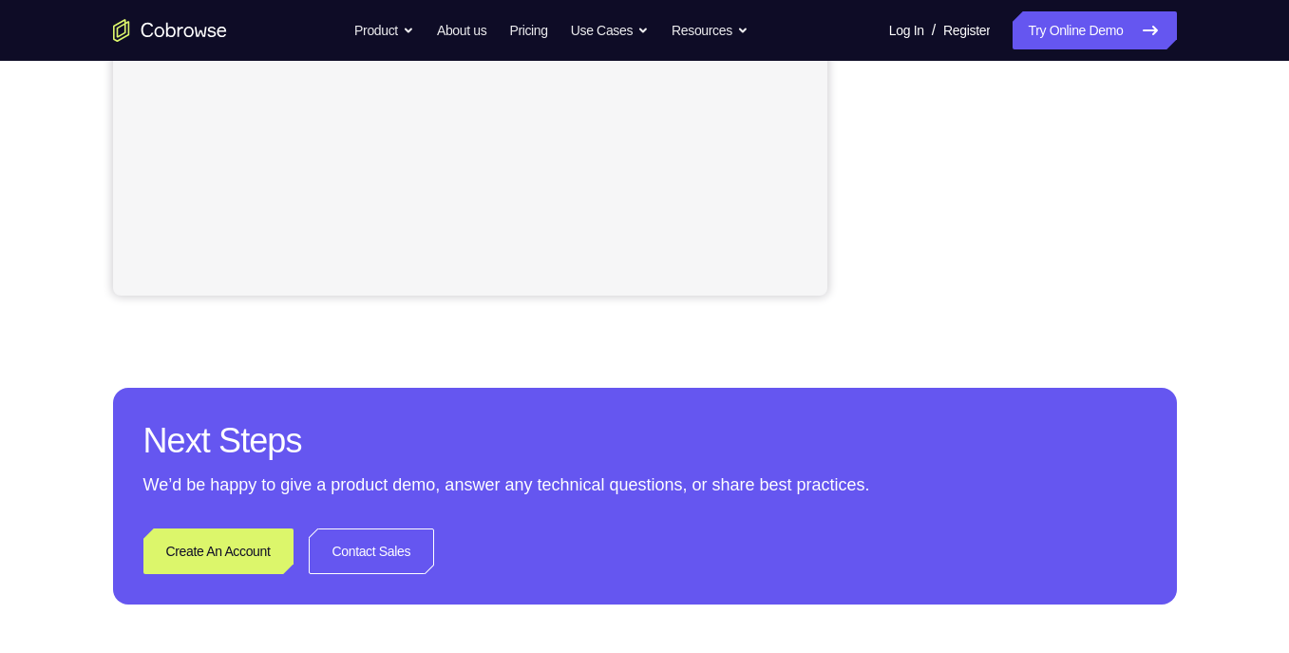 Image resolution: width=1289 pixels, height=653 pixels. What do you see at coordinates (528, 30) in the screenshot?
I see `a: Pricing` at bounding box center [528, 30].